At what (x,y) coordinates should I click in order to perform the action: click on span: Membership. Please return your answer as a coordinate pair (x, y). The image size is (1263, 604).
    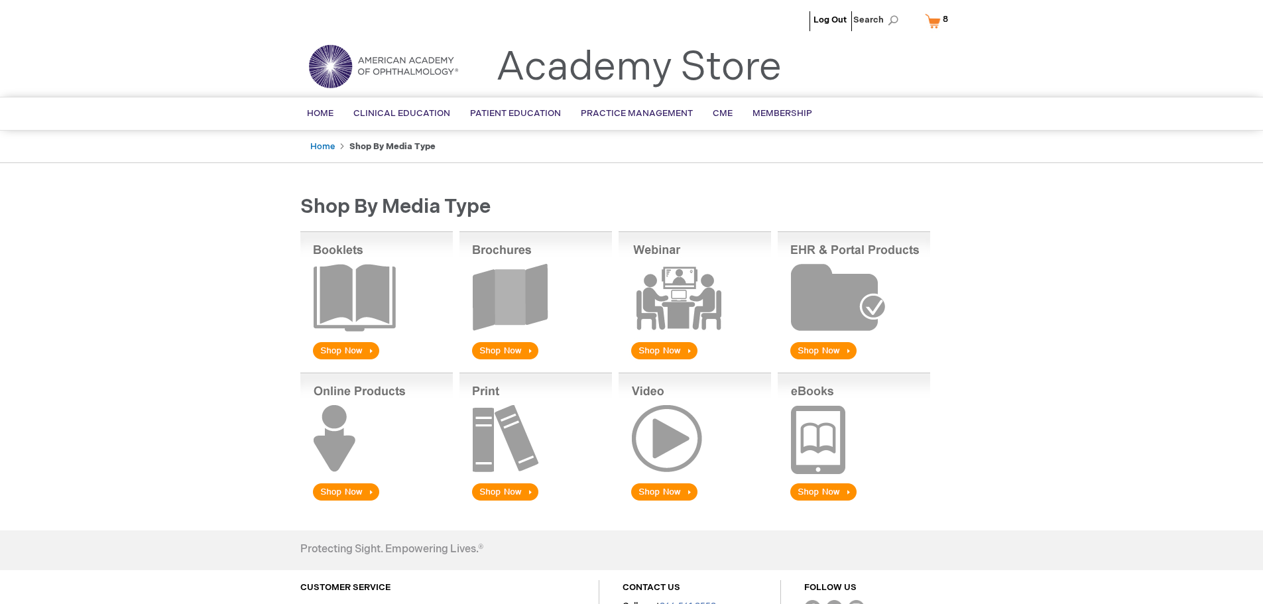
    Looking at the image, I should click on (782, 113).